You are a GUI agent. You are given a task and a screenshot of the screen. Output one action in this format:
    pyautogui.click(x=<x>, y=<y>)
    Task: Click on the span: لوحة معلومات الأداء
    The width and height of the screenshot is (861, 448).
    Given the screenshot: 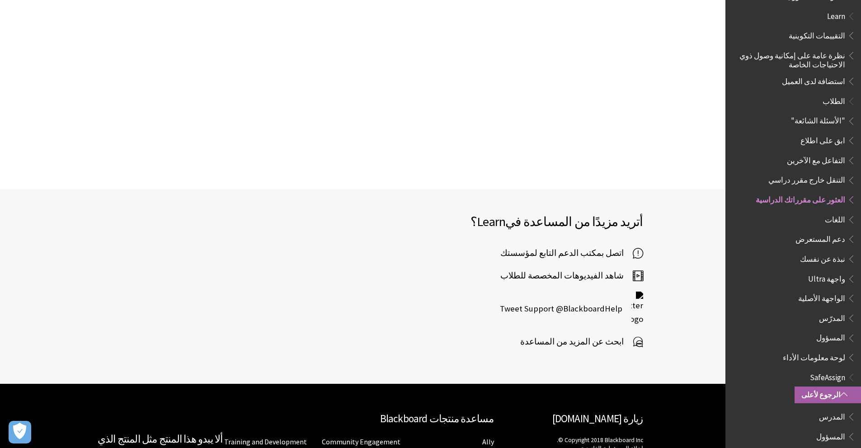 What is the action you would take?
    pyautogui.click(x=814, y=356)
    